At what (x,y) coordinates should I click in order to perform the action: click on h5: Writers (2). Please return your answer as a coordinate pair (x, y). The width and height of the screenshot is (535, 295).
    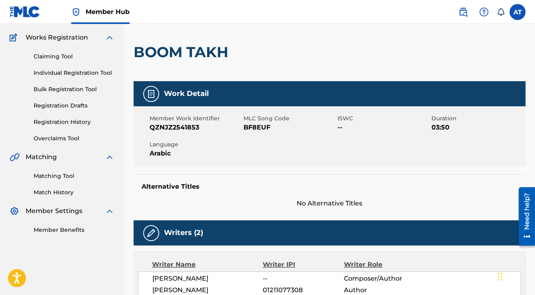
    Looking at the image, I should click on (184, 233).